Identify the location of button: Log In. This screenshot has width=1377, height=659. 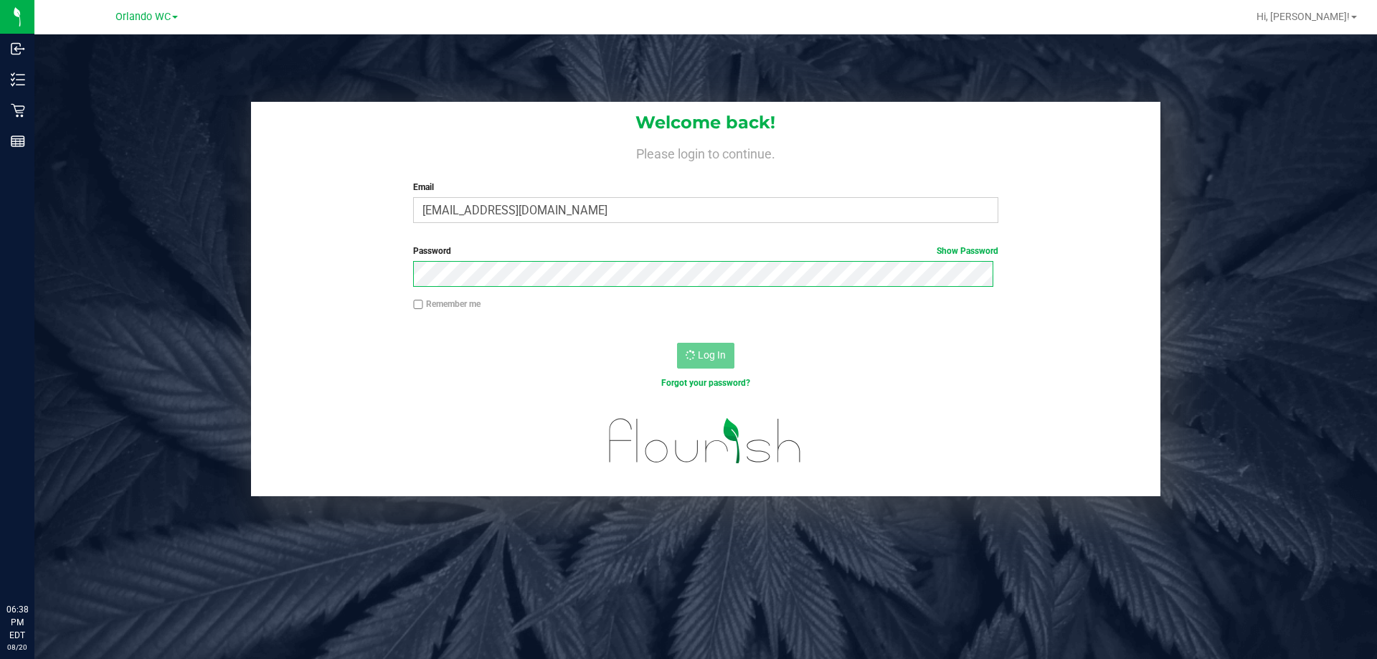
(706, 356).